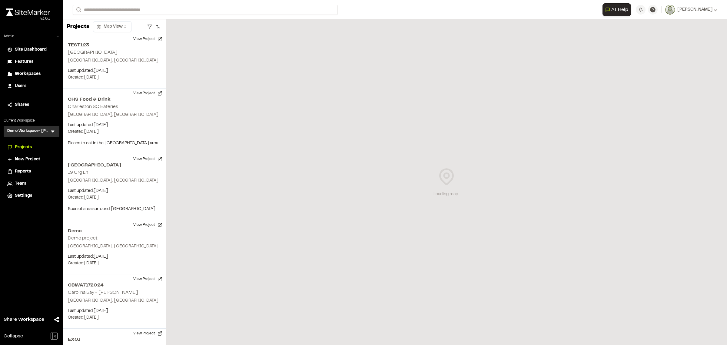 Image resolution: width=727 pixels, height=345 pixels. What do you see at coordinates (78, 27) in the screenshot?
I see `p: Projects` at bounding box center [78, 27].